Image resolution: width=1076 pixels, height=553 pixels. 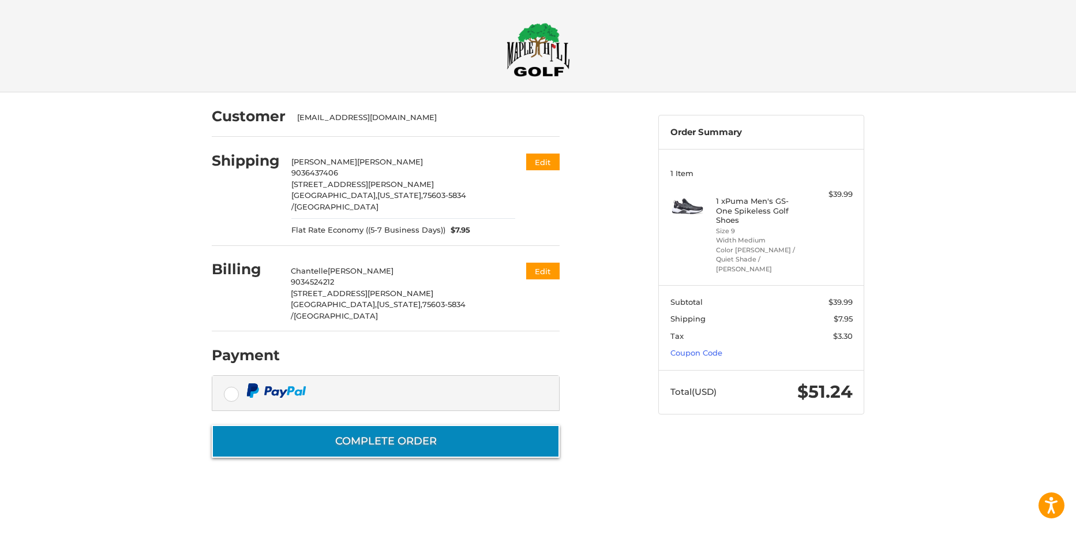 I want to click on span: 9034524212, so click(x=312, y=282).